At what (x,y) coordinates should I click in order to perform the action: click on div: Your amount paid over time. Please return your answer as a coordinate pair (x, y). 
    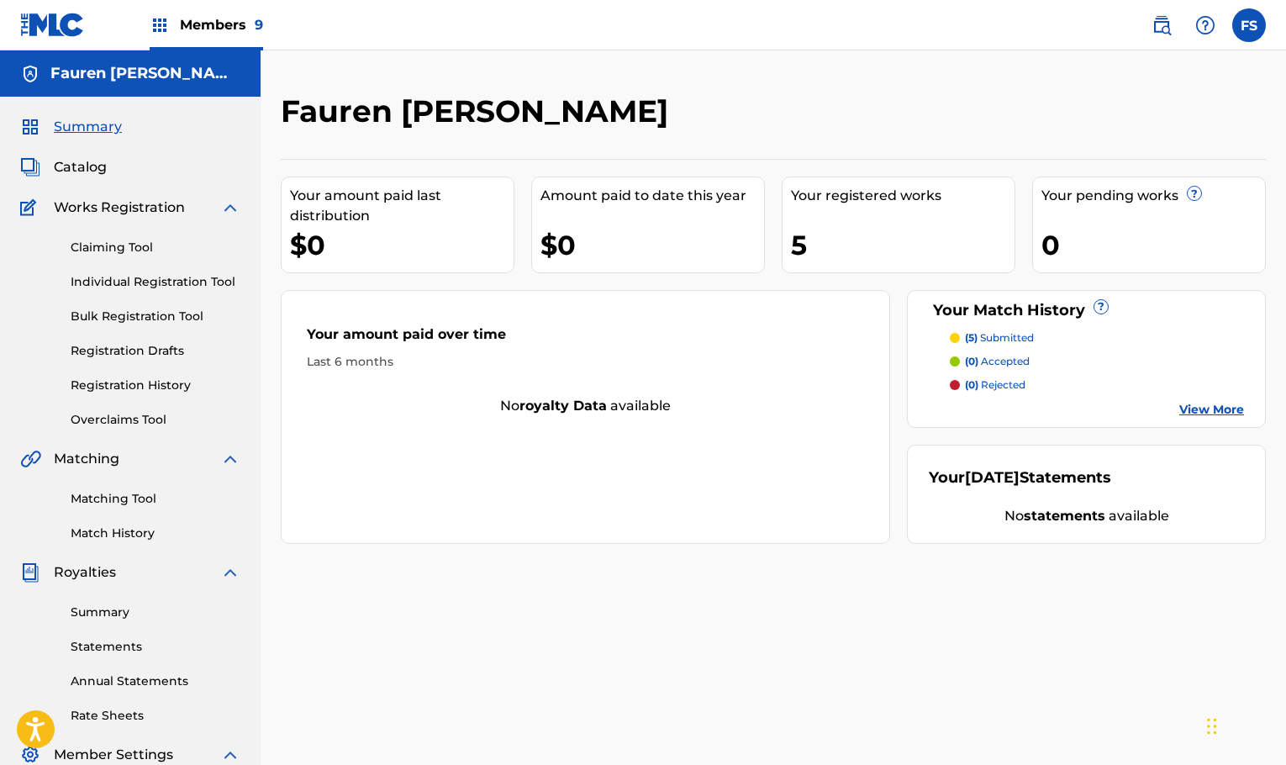
    Looking at the image, I should click on (585, 339).